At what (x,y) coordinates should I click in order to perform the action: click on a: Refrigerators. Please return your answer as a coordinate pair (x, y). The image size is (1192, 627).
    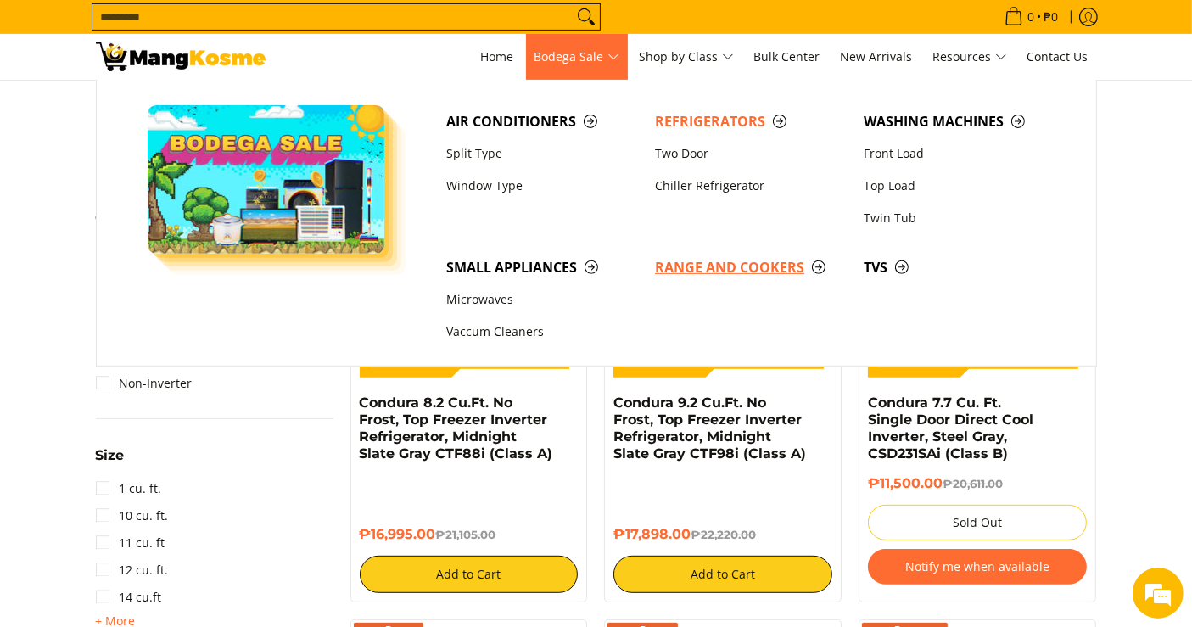
    Looking at the image, I should click on (751, 121).